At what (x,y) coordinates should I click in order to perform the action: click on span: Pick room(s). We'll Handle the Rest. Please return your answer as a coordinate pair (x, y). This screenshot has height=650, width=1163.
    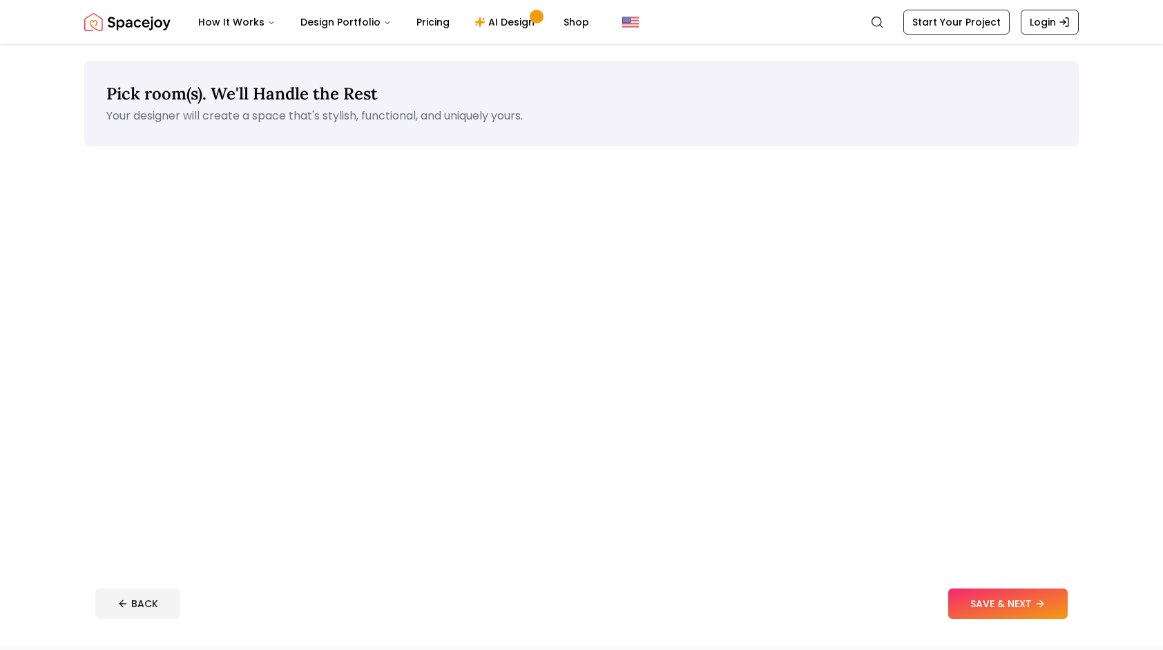
    Looking at the image, I should click on (242, 93).